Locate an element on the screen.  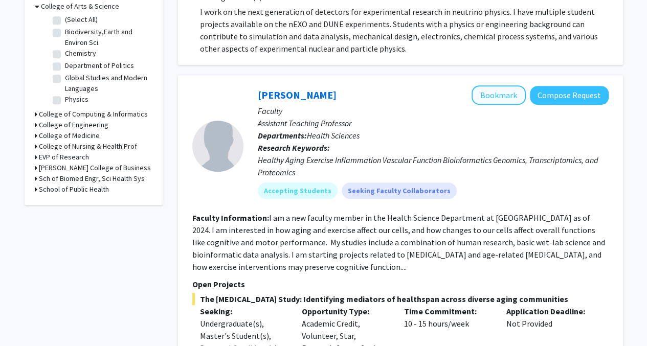
h3: EVP of Research is located at coordinates (64, 157).